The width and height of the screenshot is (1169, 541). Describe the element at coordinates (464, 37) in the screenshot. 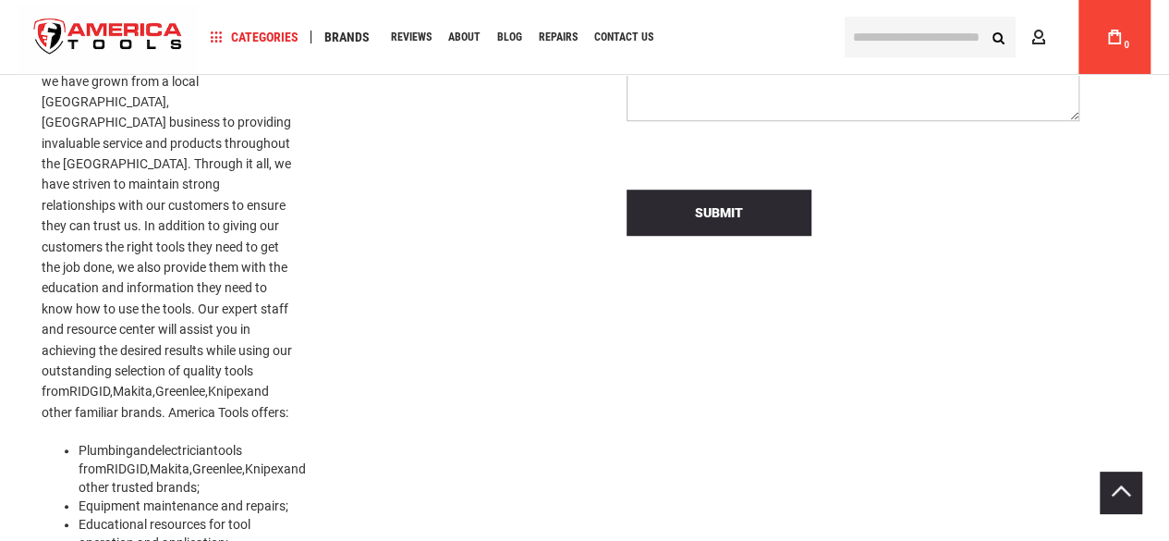

I see `span: About` at that location.